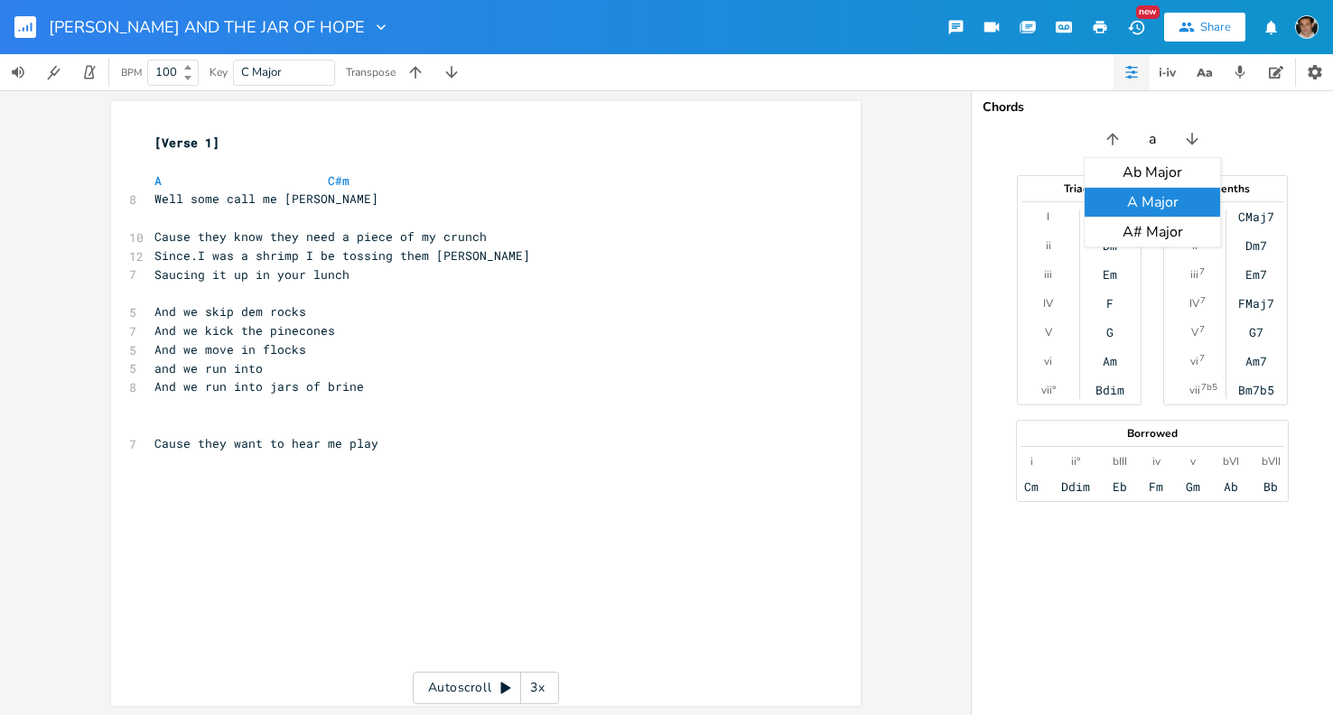 Image resolution: width=1333 pixels, height=715 pixels. I want to click on div: Chords, so click(1152, 107).